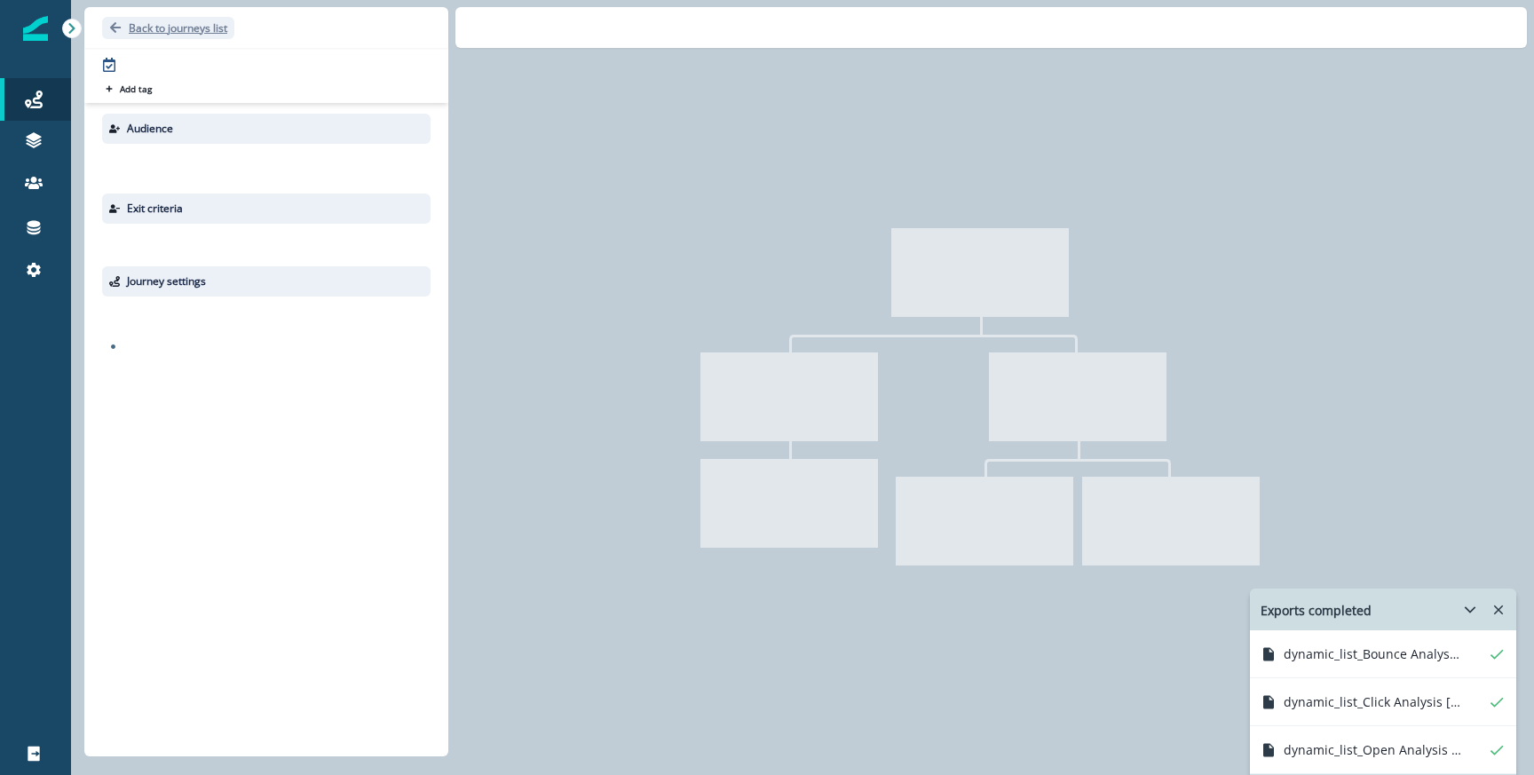 The height and width of the screenshot is (775, 1534). What do you see at coordinates (35, 28) in the screenshot?
I see `img: Inflection` at bounding box center [35, 28].